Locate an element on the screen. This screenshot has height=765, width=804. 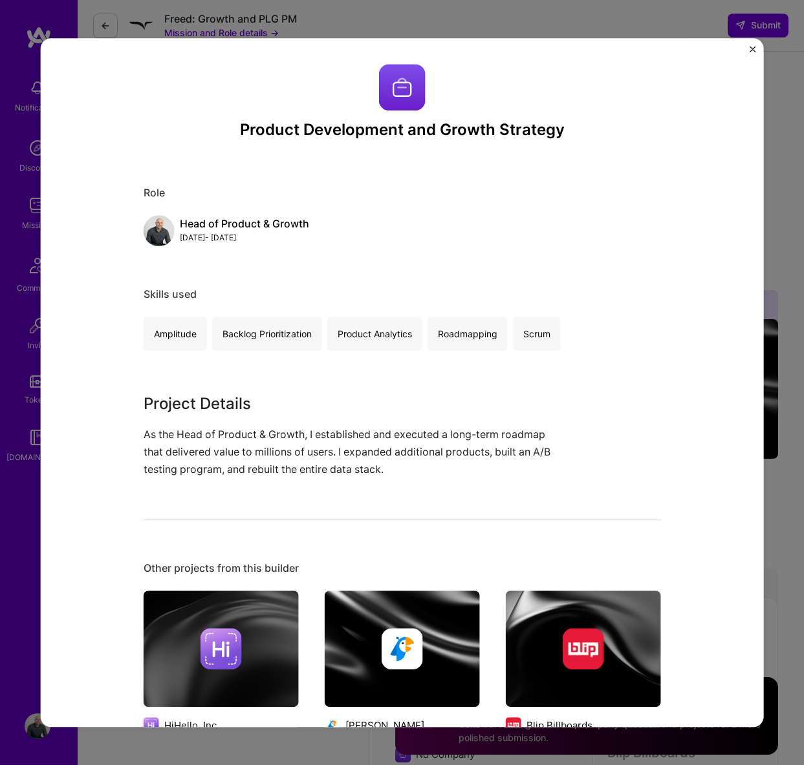
div: Roadmapping is located at coordinates (467, 334).